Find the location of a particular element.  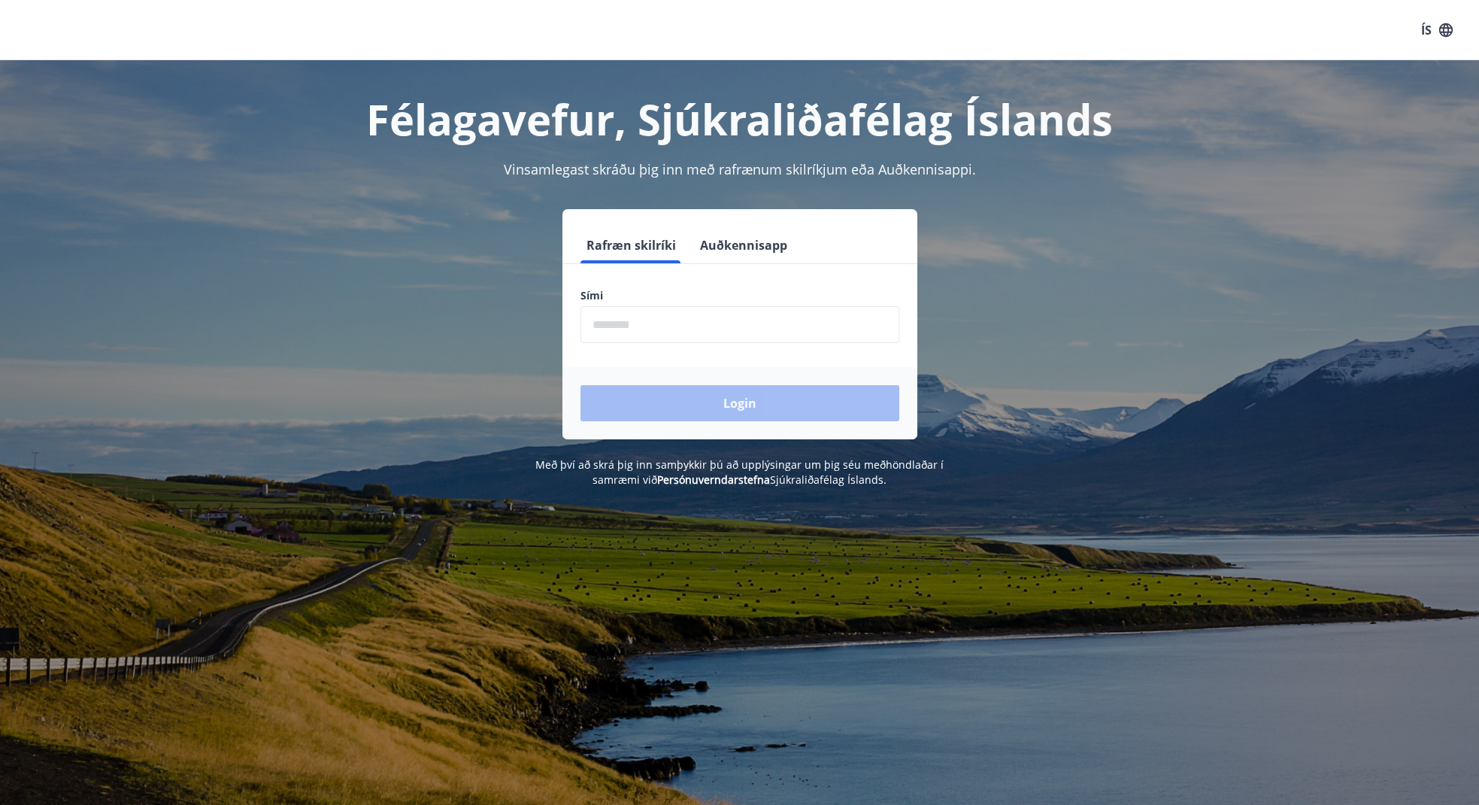

button: Rafræn skilríki is located at coordinates (631, 245).